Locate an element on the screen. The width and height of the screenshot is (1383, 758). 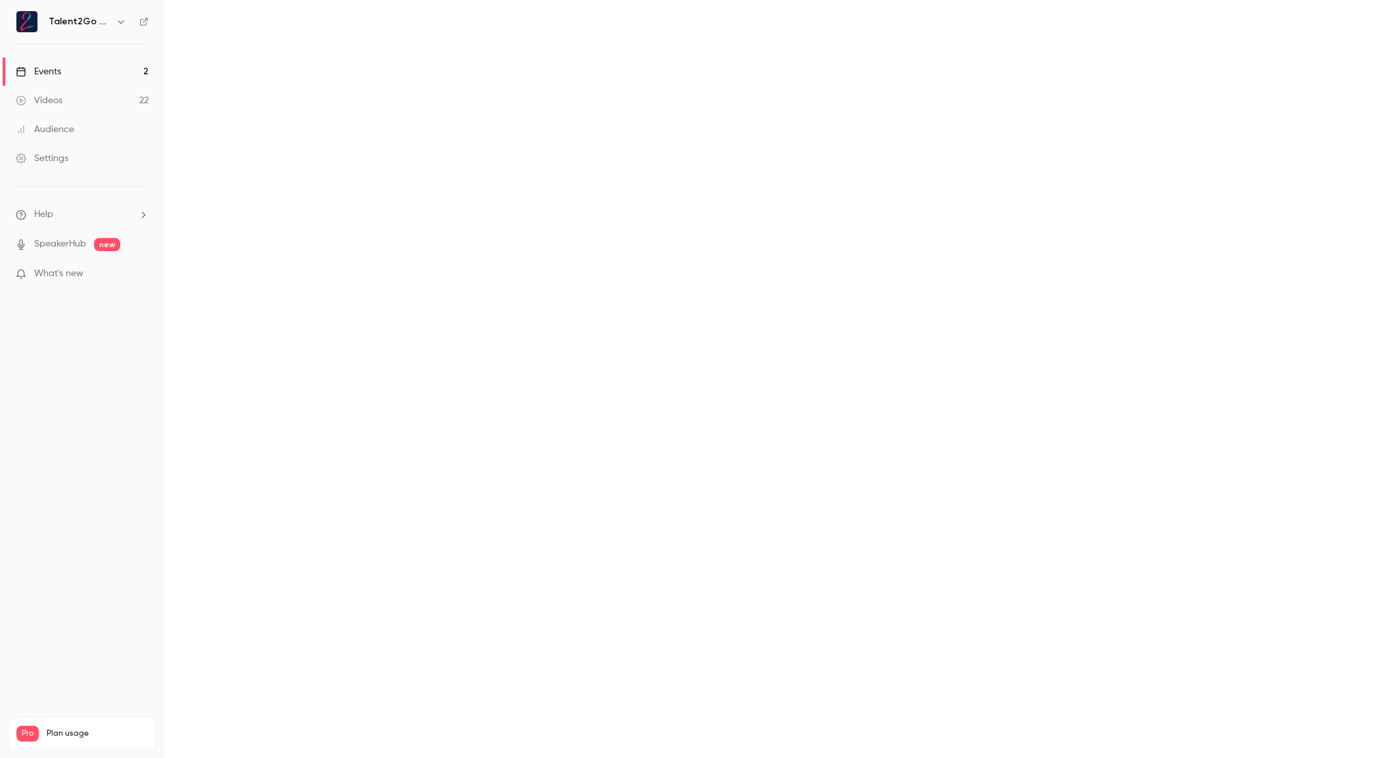
span: Help is located at coordinates (43, 214).